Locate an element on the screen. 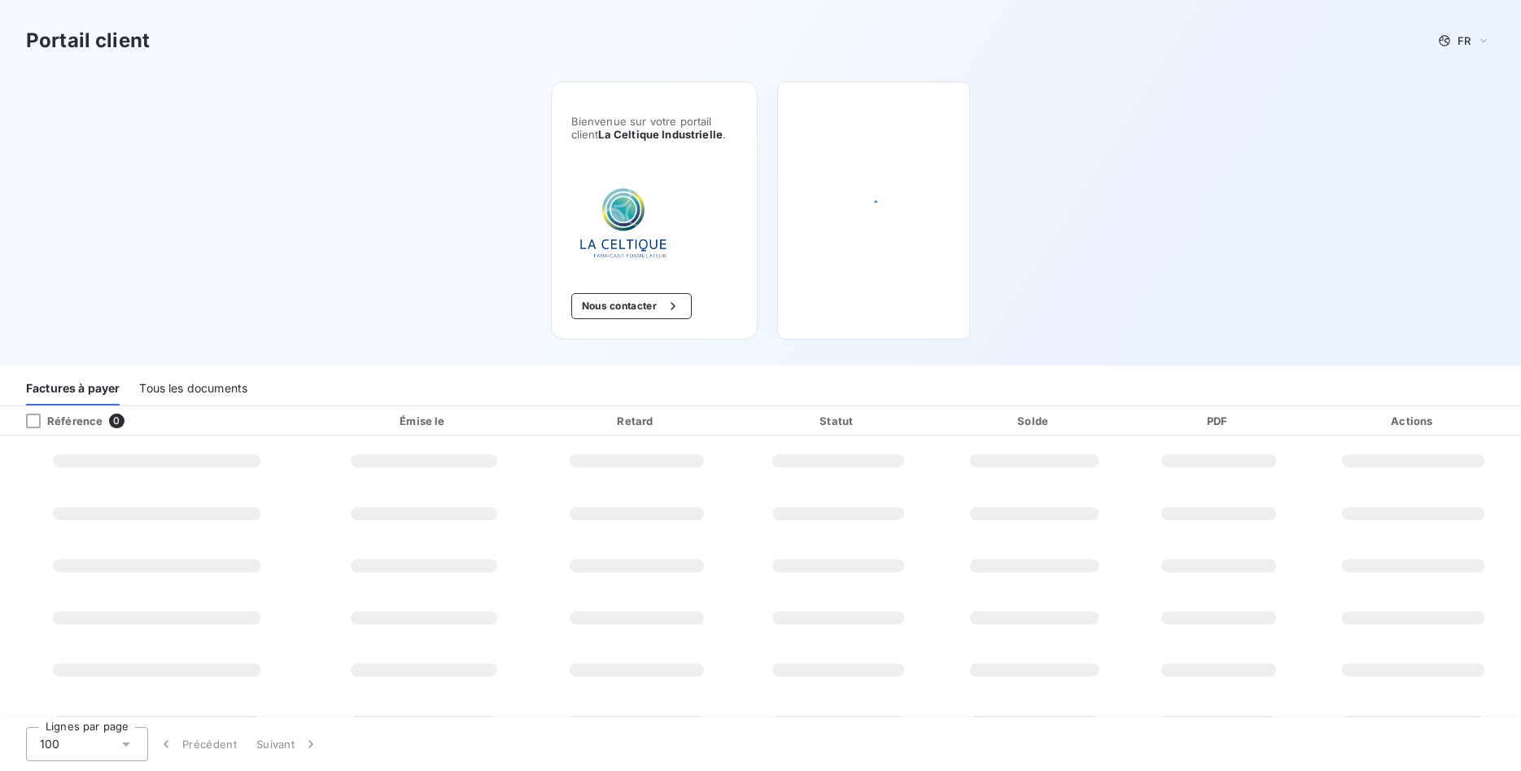 The height and width of the screenshot is (771, 1521). div: Émise le is located at coordinates (424, 421).